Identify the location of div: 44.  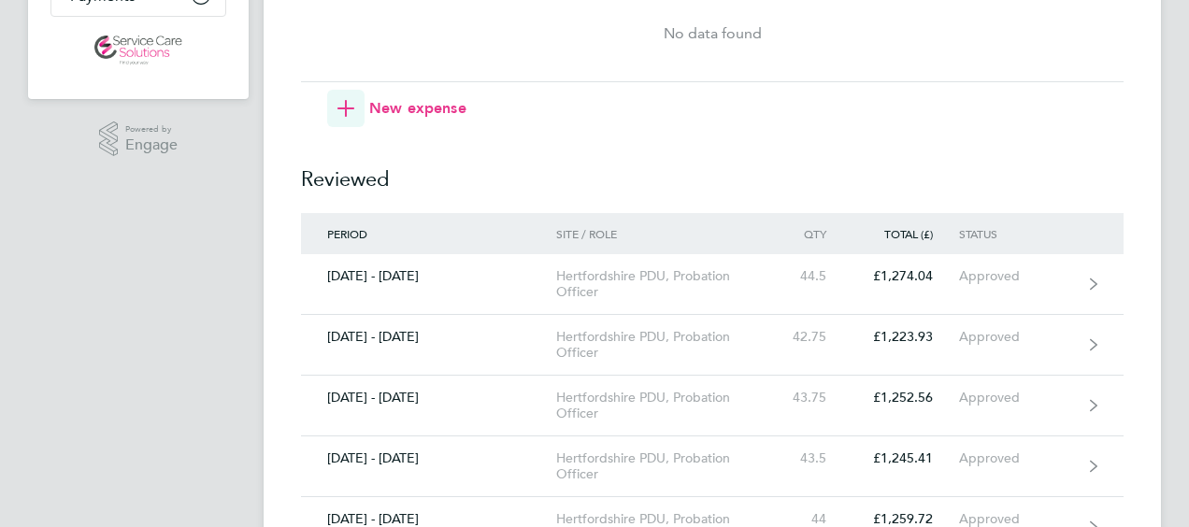
(812, 519).